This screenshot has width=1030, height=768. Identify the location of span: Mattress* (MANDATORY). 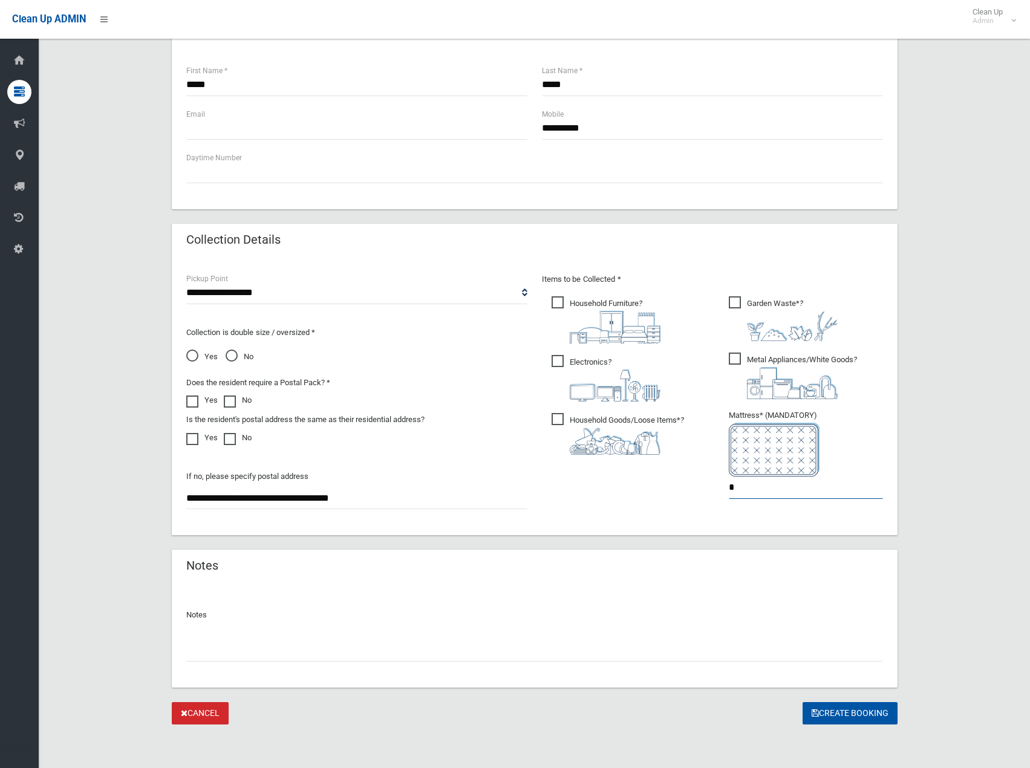
(805, 443).